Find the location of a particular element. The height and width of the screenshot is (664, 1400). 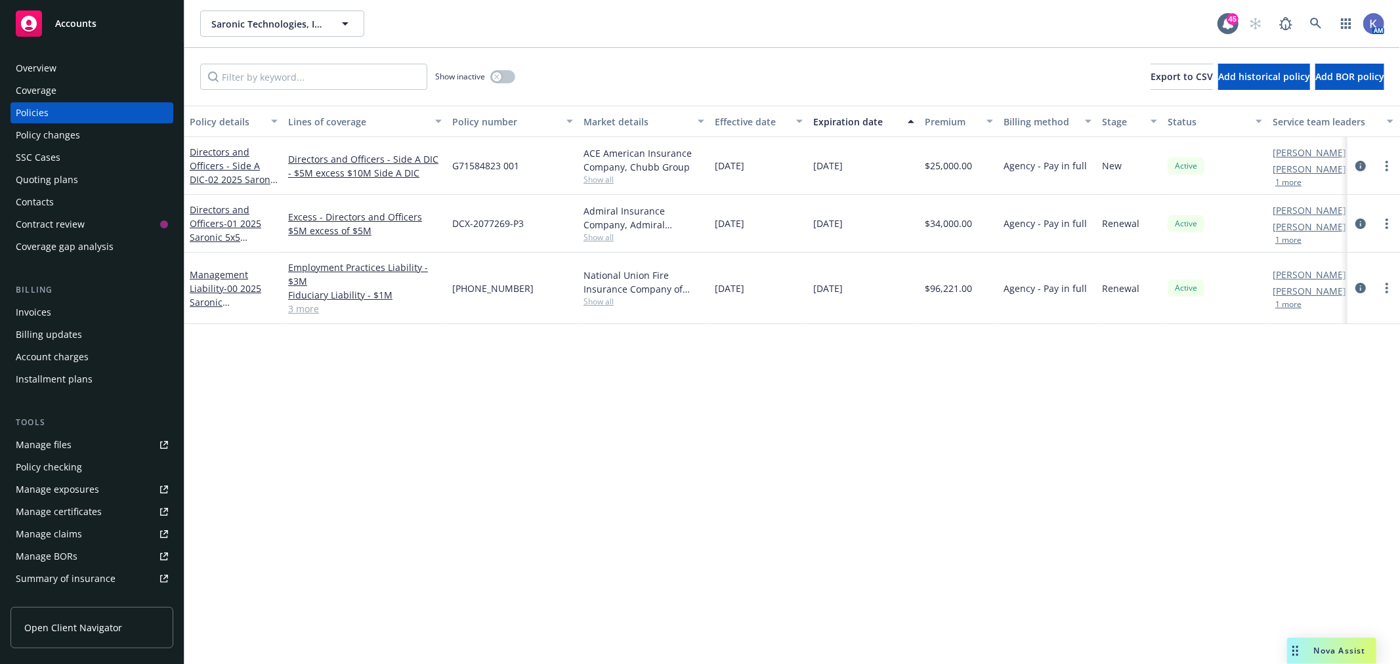

button: Add historical policy is located at coordinates (1264, 77).